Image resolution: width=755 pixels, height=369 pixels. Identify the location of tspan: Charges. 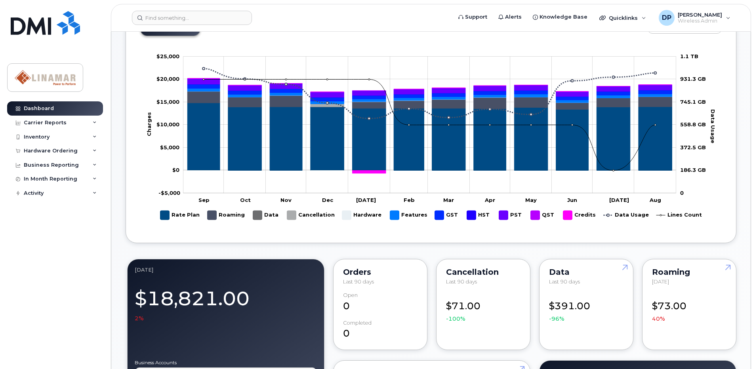
(149, 124).